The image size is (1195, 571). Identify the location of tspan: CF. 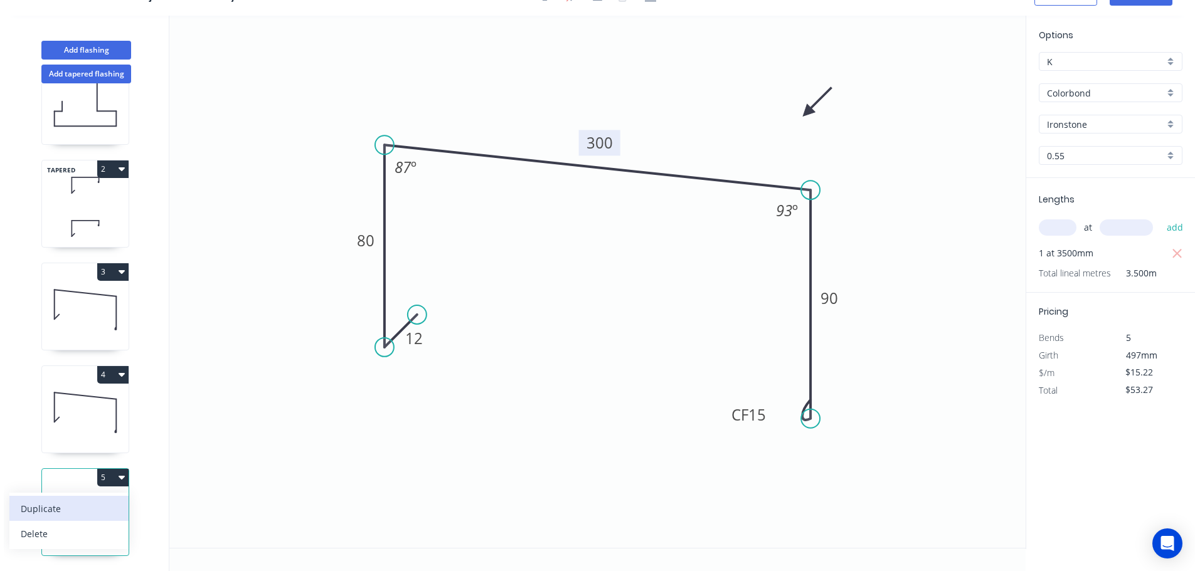
(740, 415).